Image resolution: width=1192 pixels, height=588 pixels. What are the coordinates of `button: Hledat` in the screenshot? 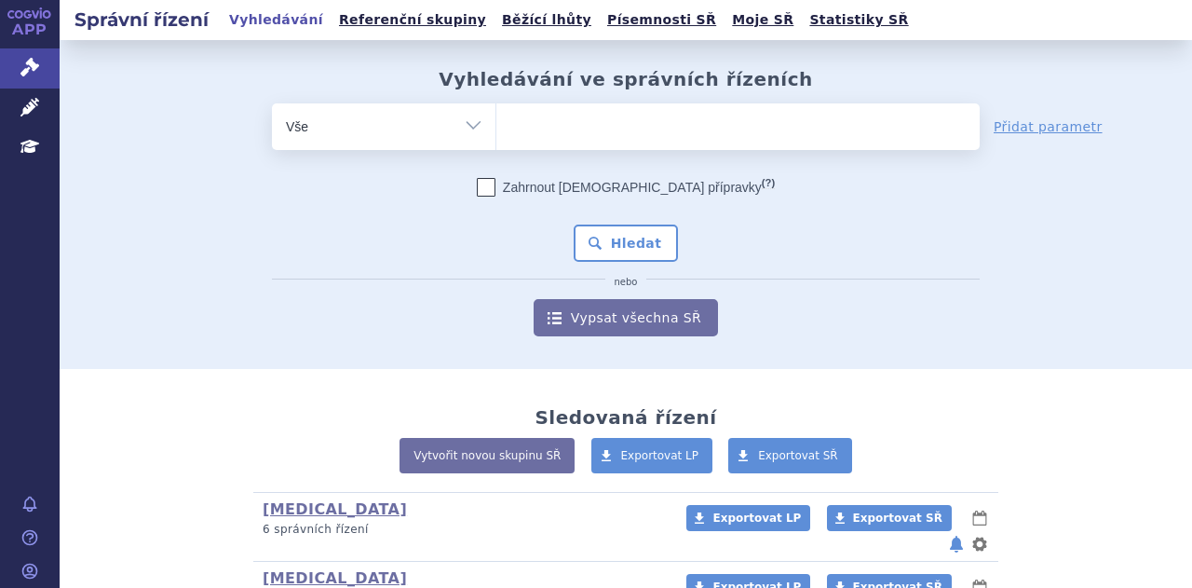 It's located at (626, 243).